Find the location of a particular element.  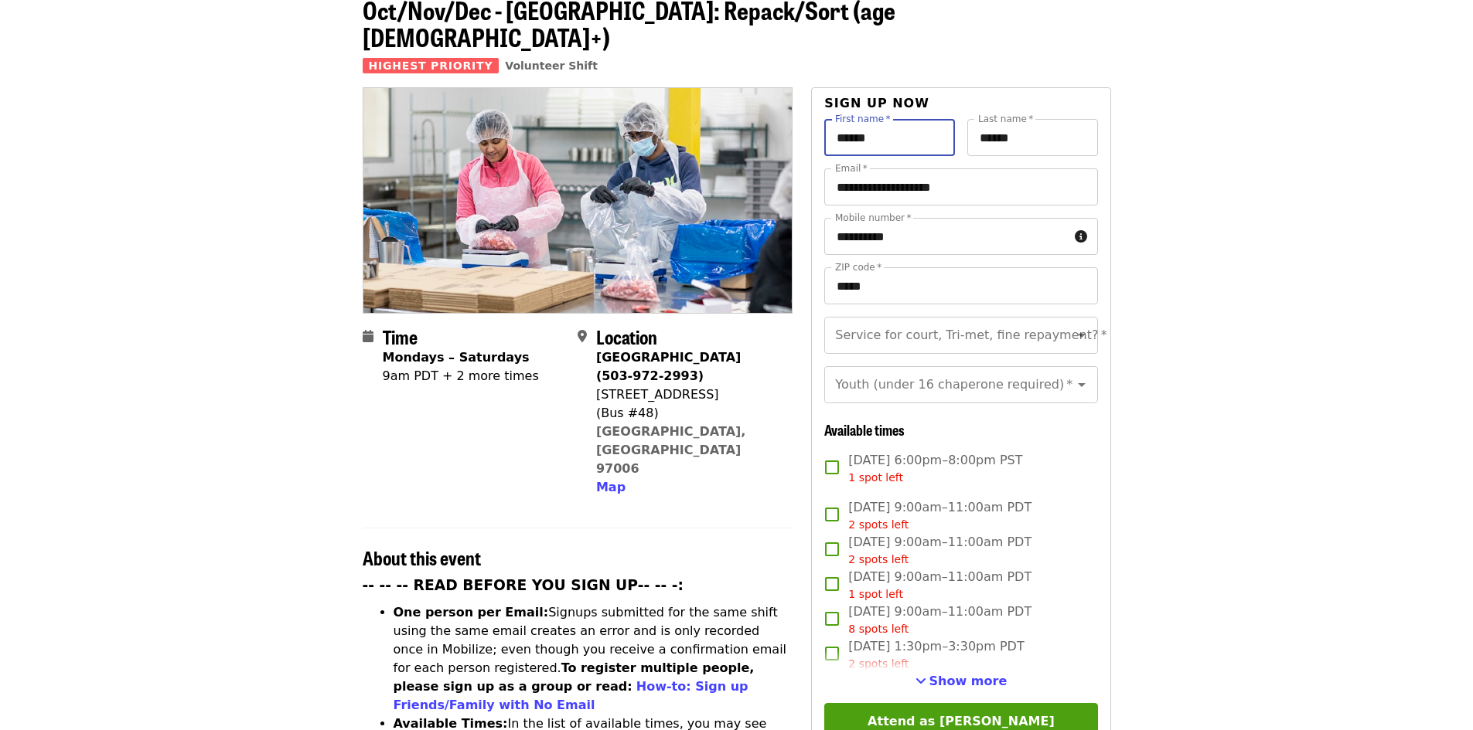

input: First name is located at coordinates (889, 138).